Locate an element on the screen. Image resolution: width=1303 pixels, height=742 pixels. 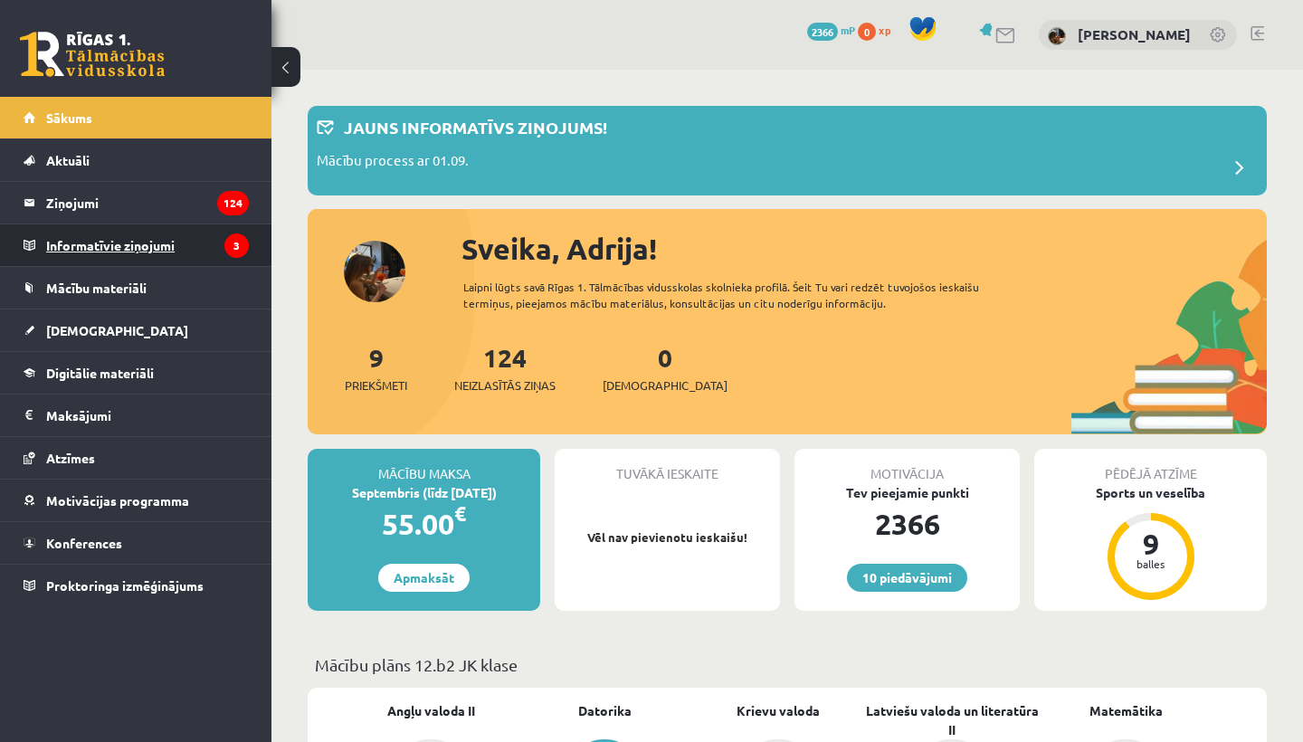
p: Mācību plāns 12.b2 JK klase is located at coordinates (787, 664).